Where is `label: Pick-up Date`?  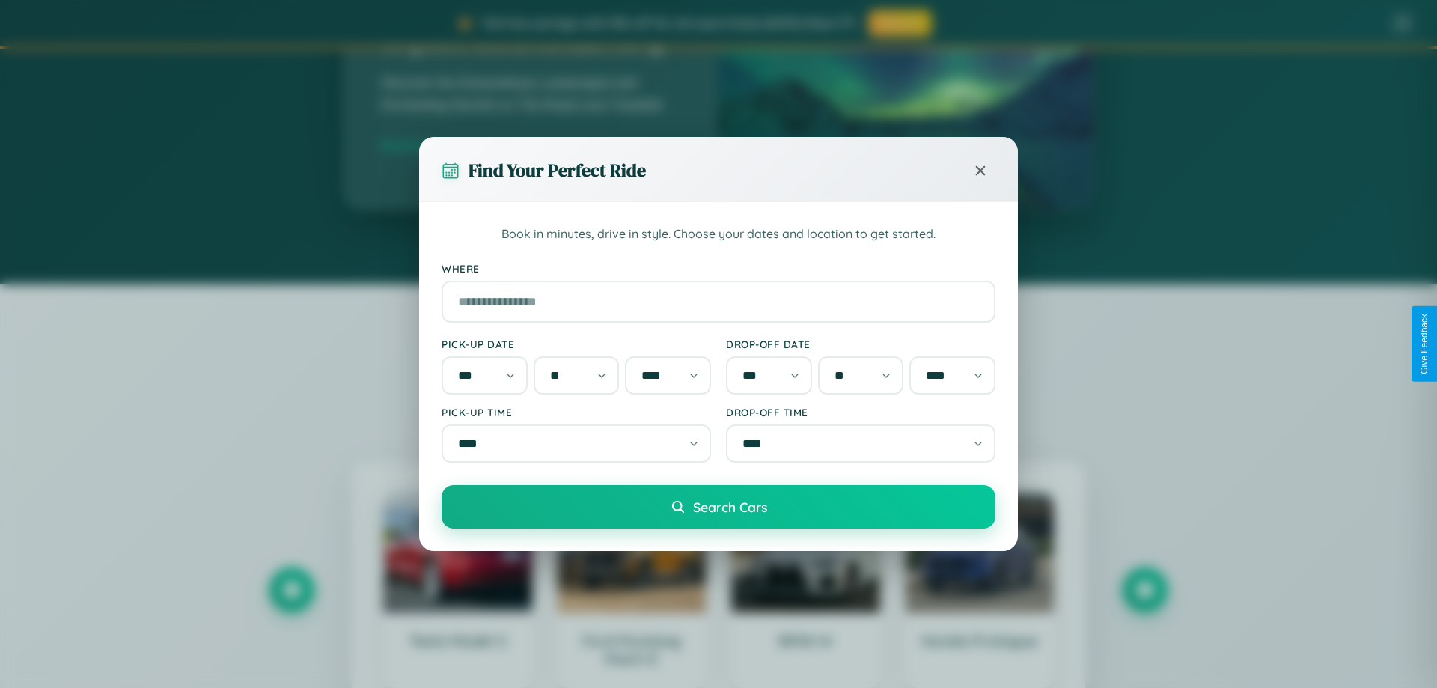
label: Pick-up Date is located at coordinates (576, 343).